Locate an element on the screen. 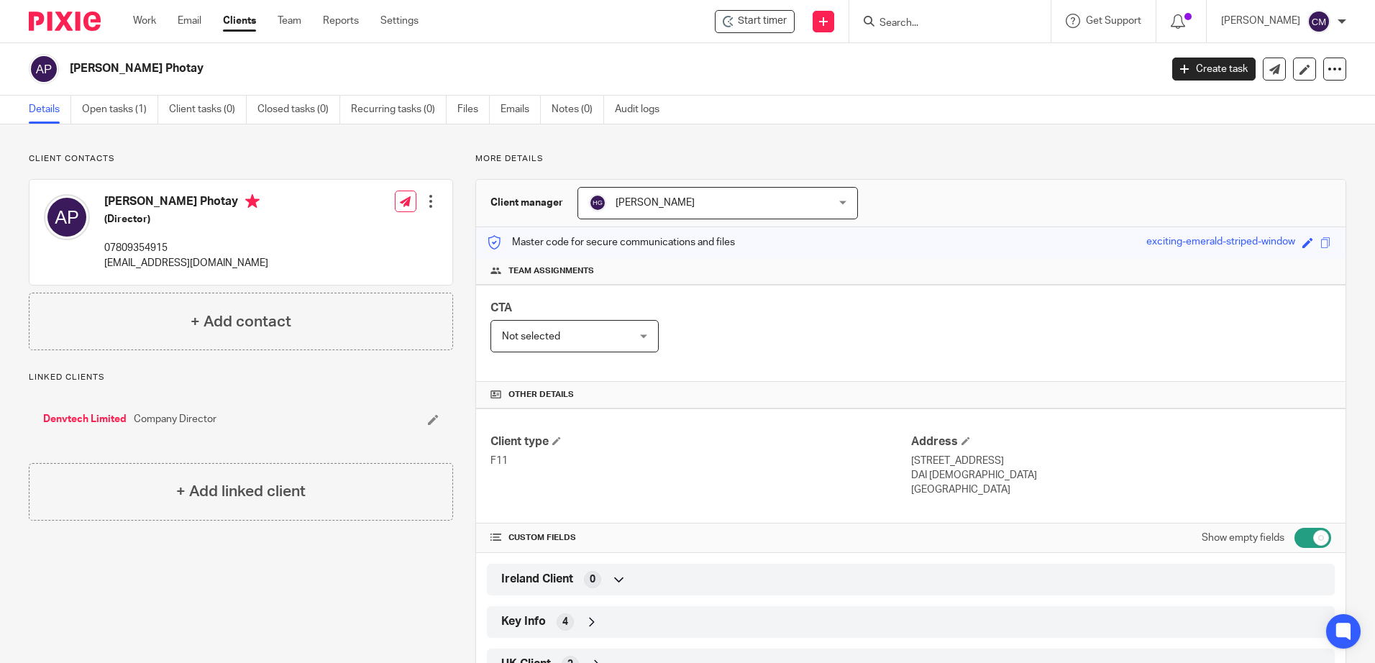  span: Key Info is located at coordinates (524, 621).